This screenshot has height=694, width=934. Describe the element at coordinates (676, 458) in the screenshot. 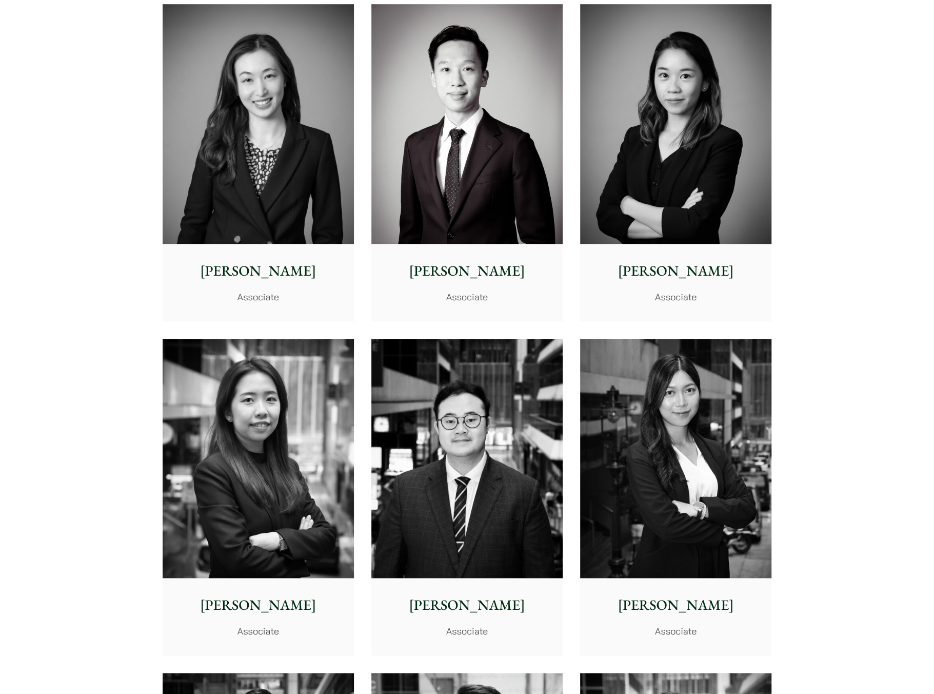

I see `img: Joanne Lam photo` at that location.